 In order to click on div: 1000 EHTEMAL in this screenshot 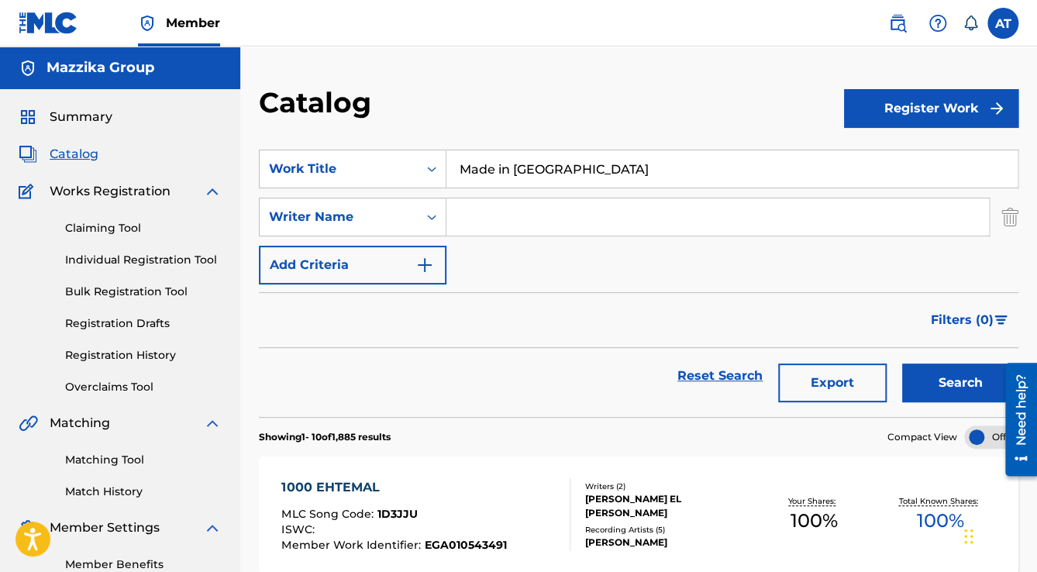, I will do `click(394, 488)`.